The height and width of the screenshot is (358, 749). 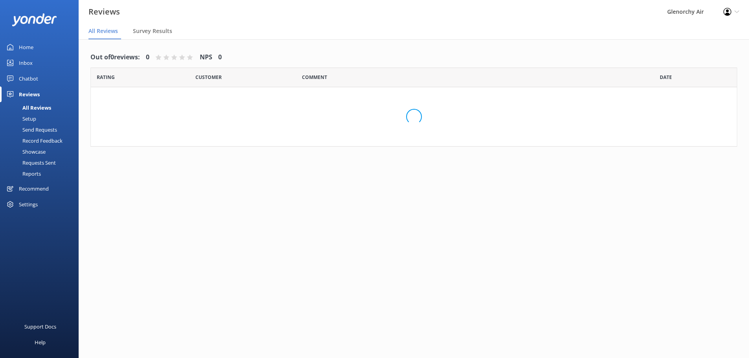 What do you see at coordinates (20, 119) in the screenshot?
I see `div: Setup` at bounding box center [20, 119].